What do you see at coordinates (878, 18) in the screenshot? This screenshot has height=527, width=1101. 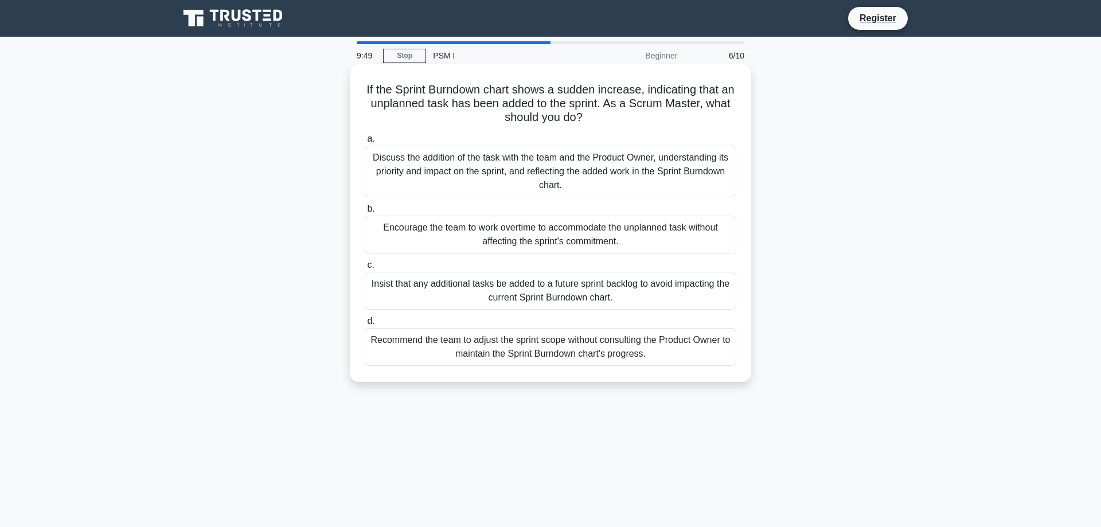 I see `a: Register` at bounding box center [878, 18].